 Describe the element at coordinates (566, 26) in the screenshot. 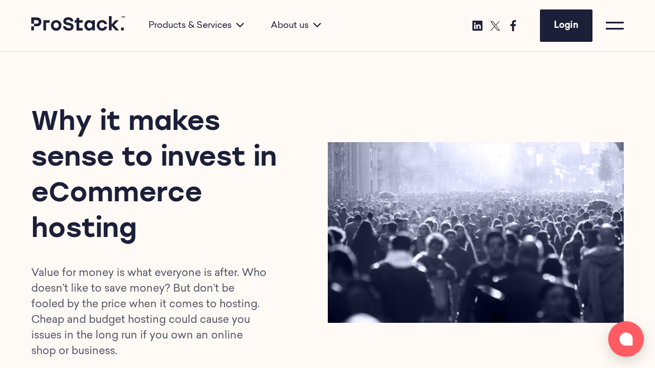

I see `span: Login` at that location.